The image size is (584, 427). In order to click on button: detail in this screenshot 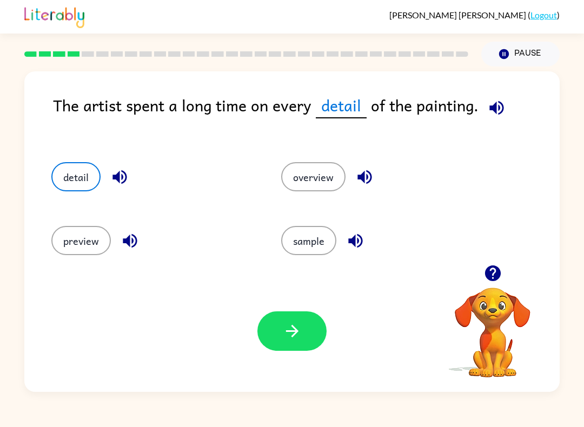, I will do `click(76, 177)`.